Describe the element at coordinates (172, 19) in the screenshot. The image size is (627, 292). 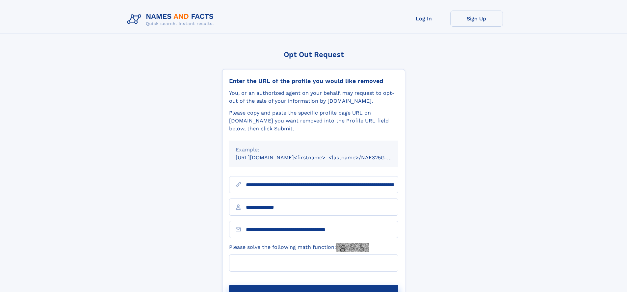
I see `img: Logo Names and Facts` at that location.